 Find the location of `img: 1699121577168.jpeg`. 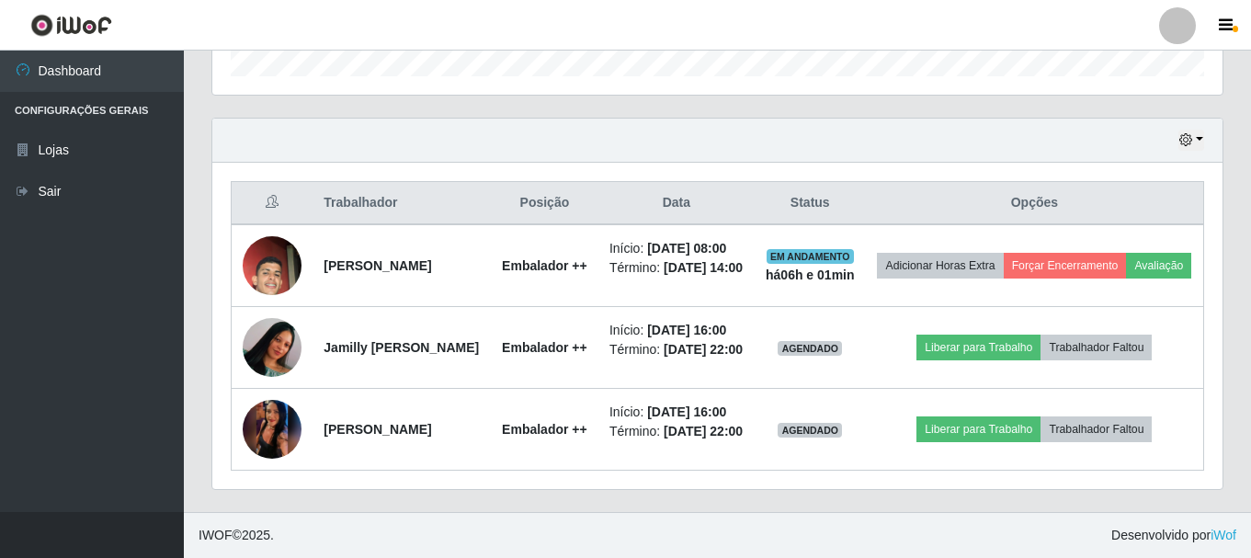

img: 1699121577168.jpeg is located at coordinates (272, 348).